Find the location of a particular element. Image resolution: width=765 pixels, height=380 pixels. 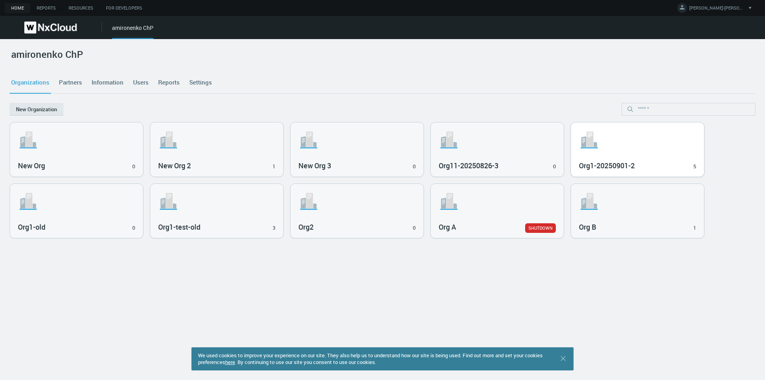

a: Settings is located at coordinates (200, 82).